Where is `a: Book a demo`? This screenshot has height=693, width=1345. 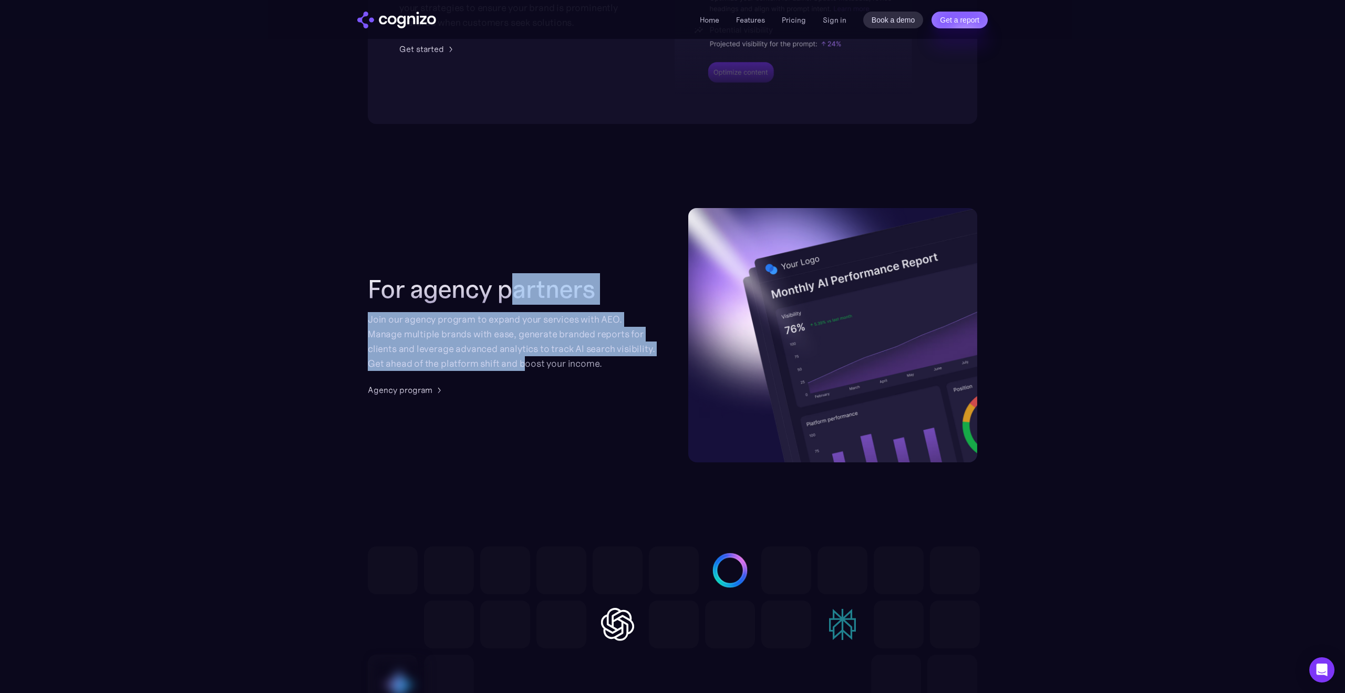 a: Book a demo is located at coordinates (893, 20).